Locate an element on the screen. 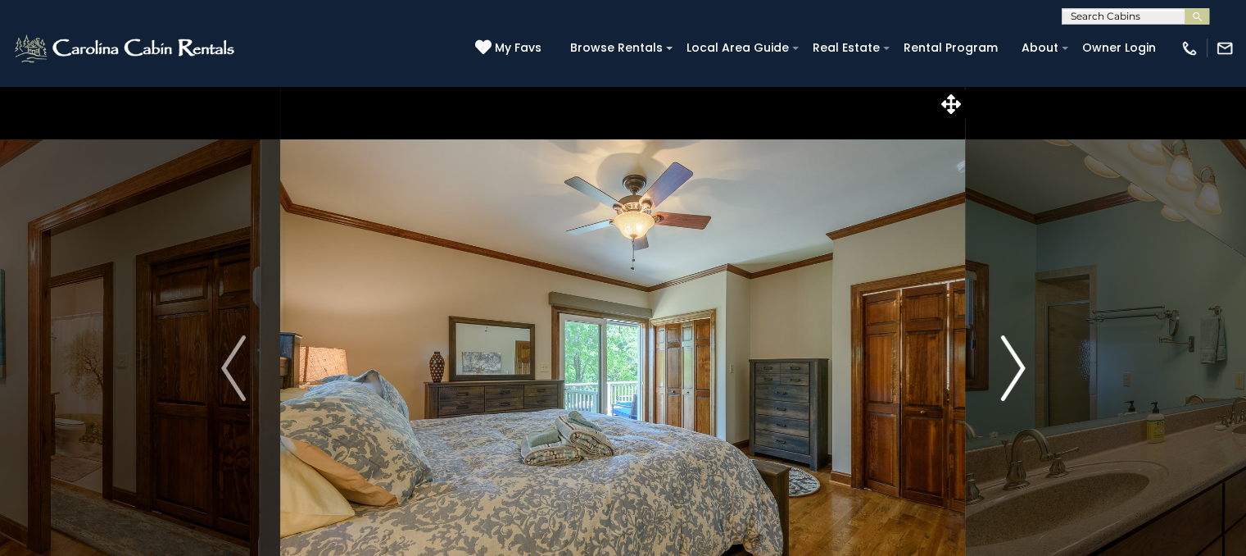  a: About is located at coordinates (1040, 48).